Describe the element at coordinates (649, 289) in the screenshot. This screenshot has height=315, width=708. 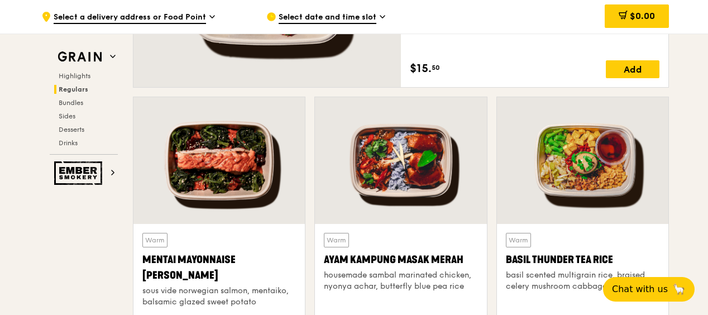
I see `button: Chat with us🦙` at that location.